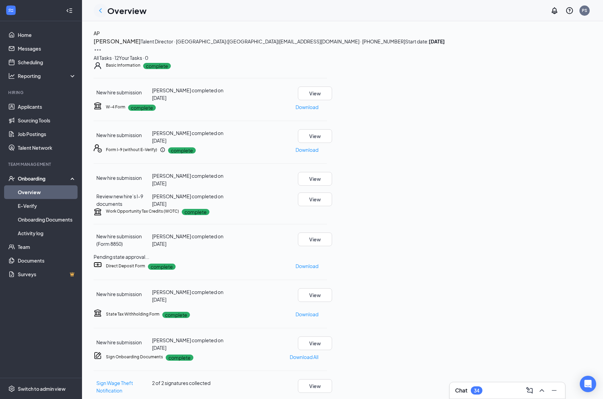  What do you see at coordinates (47, 233) in the screenshot?
I see `a: Activity log` at bounding box center [47, 233].